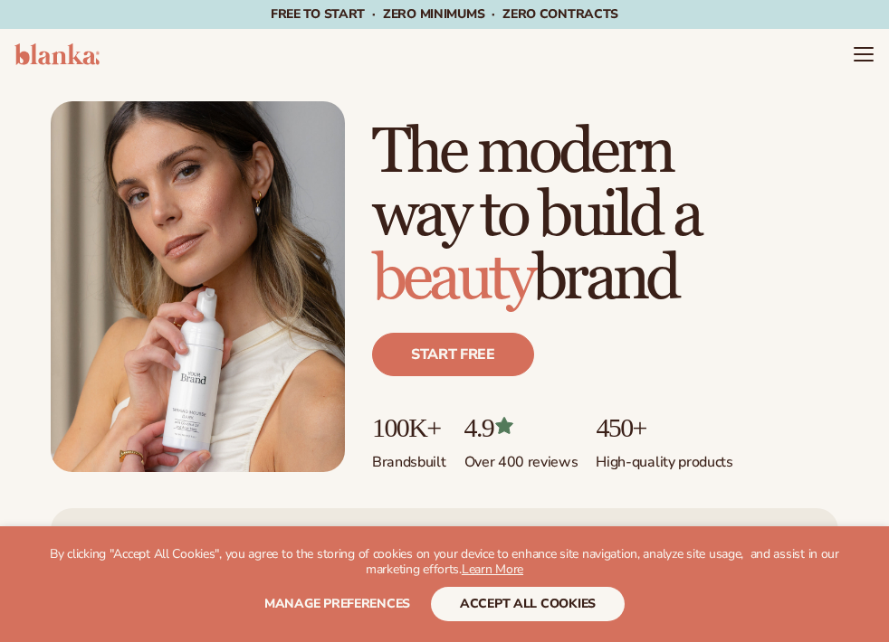 Image resolution: width=889 pixels, height=642 pixels. Describe the element at coordinates (492, 569) in the screenshot. I see `a: Learn More` at that location.